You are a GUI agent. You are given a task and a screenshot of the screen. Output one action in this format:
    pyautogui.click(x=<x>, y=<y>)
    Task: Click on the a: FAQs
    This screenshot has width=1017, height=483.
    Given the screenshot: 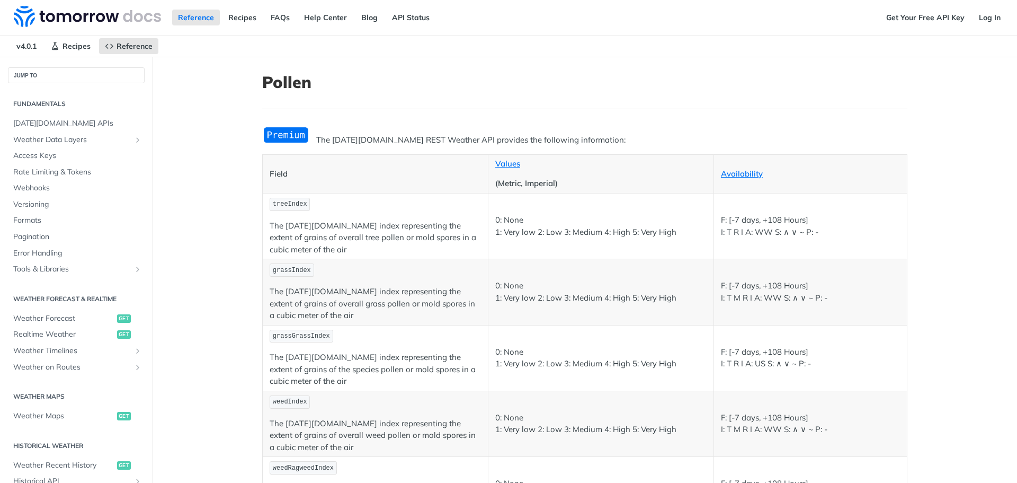 What is the action you would take?
    pyautogui.click(x=280, y=17)
    